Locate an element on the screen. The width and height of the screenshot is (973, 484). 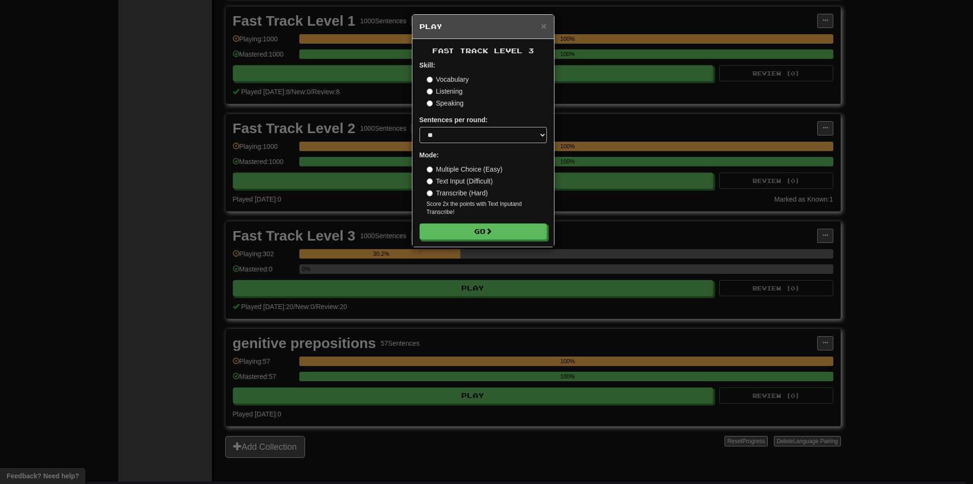
input: Multiple Choice (Easy) is located at coordinates (429, 169).